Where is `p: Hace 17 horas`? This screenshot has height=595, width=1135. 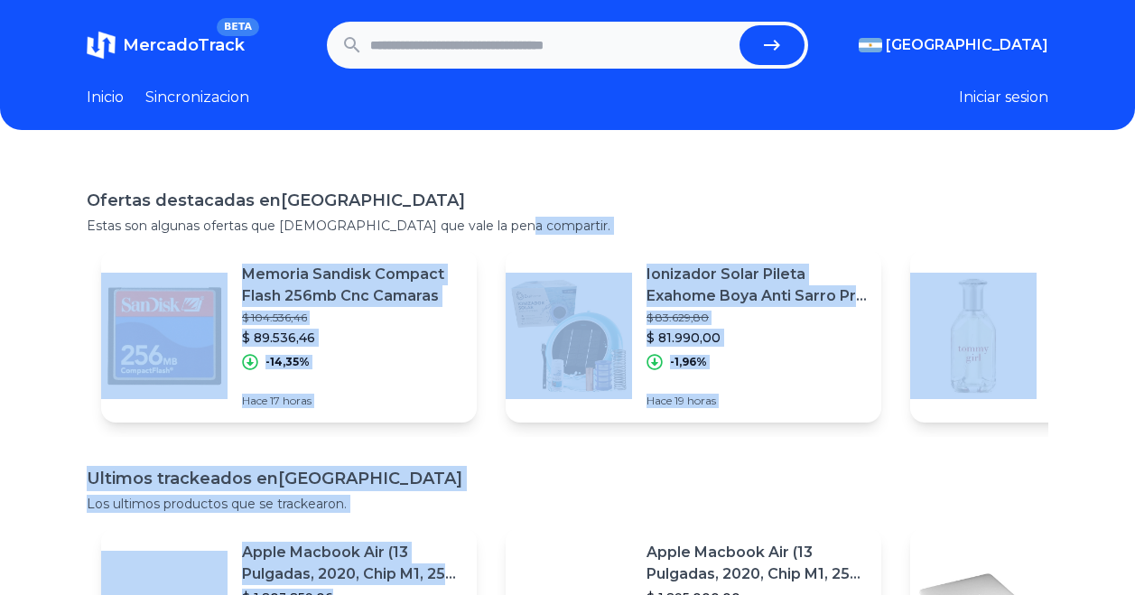 p: Hace 17 horas is located at coordinates (352, 401).